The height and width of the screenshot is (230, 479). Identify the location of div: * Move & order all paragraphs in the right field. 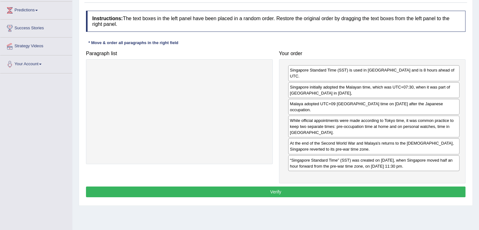
(133, 43).